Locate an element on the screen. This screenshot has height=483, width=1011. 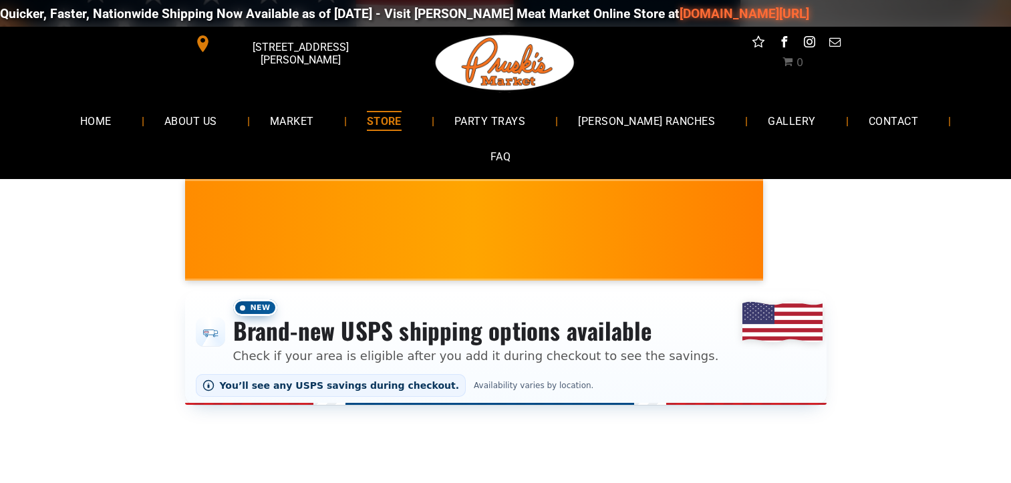
span: New is located at coordinates (255, 307).